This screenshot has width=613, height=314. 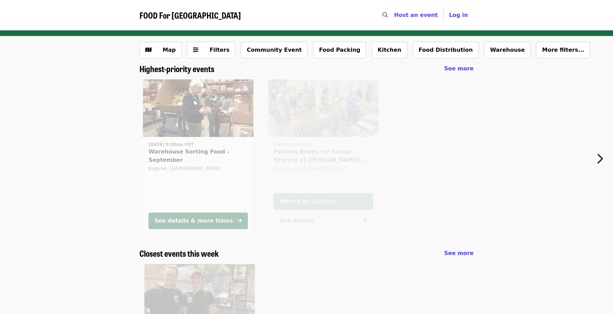 I want to click on a: Show map view, so click(x=161, y=50).